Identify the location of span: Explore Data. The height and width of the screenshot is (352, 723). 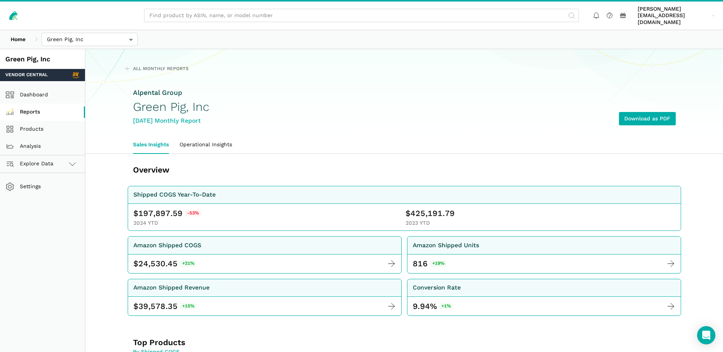
(30, 164).